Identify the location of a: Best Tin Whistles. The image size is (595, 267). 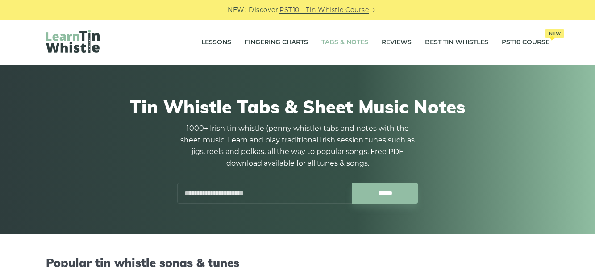
(457, 42).